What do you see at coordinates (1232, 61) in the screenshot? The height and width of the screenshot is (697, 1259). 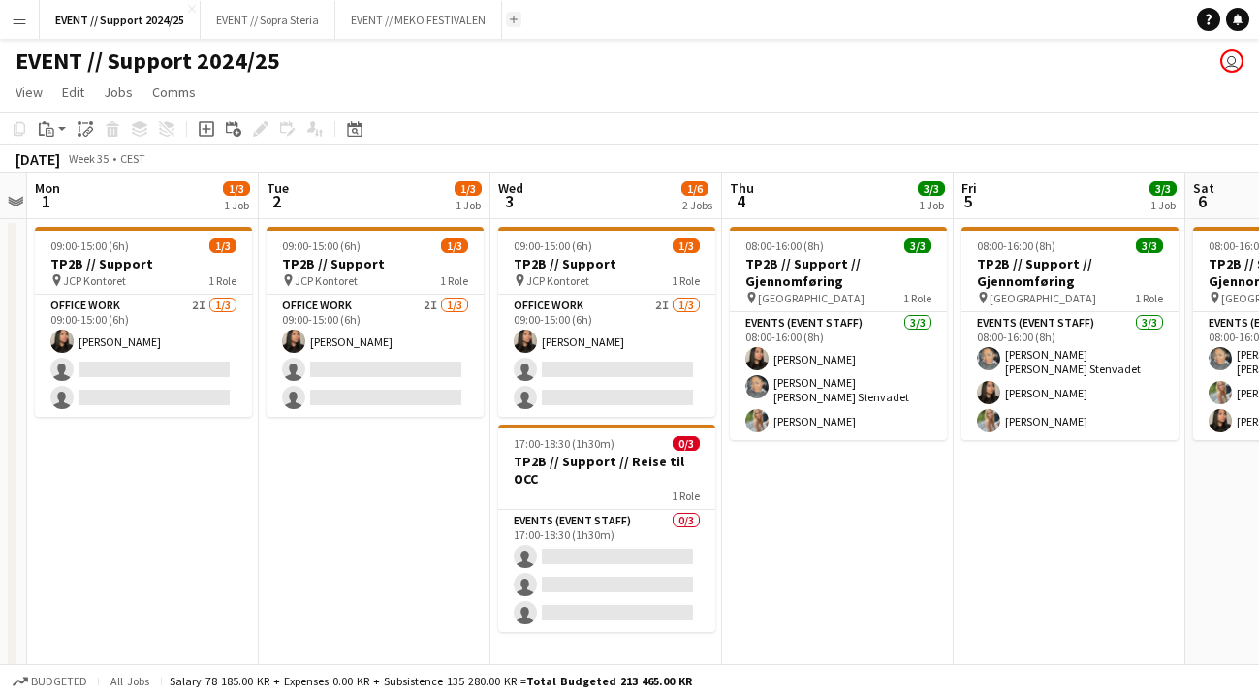 I see `app-user-avatar: Jenny Marie Ragnhild Andersen` at bounding box center [1232, 61].